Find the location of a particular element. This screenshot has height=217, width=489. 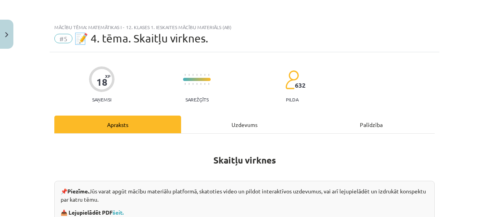

div: 18 is located at coordinates (102, 82).